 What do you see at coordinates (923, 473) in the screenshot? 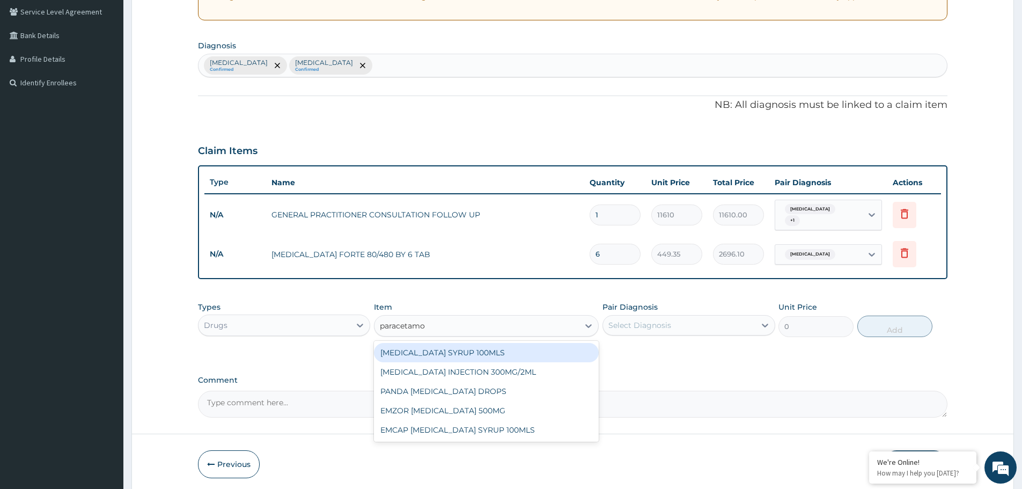
I see `p: How may I help you today?` at bounding box center [923, 473].